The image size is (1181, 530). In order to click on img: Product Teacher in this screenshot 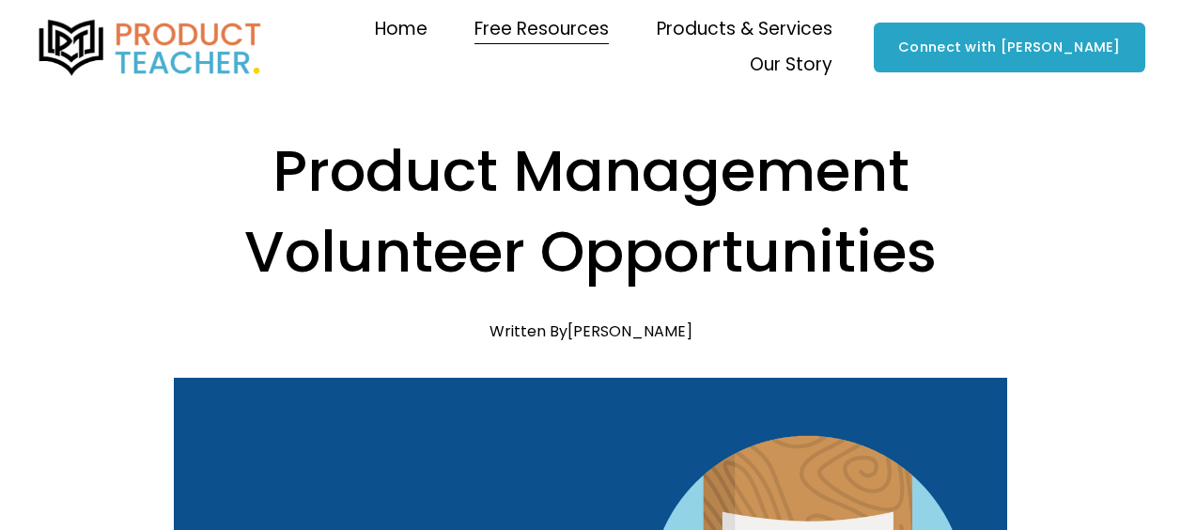, I will do `click(150, 48)`.